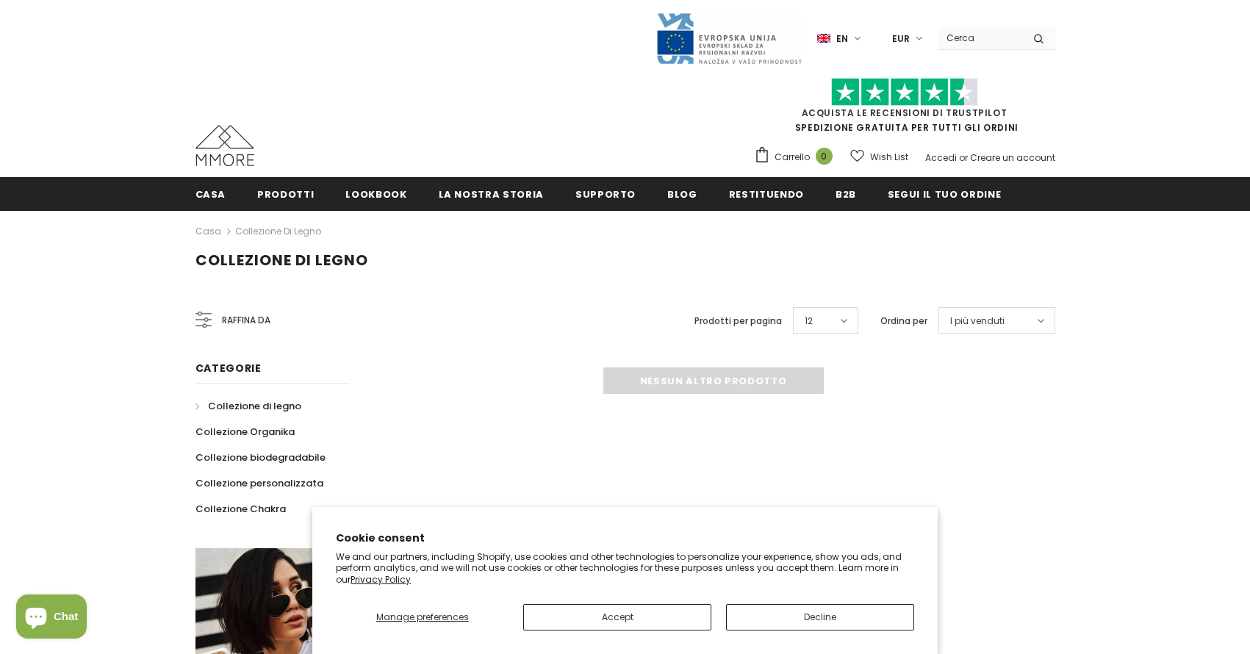 This screenshot has height=654, width=1250. What do you see at coordinates (260, 483) in the screenshot?
I see `span: Collezione personalizzata` at bounding box center [260, 483].